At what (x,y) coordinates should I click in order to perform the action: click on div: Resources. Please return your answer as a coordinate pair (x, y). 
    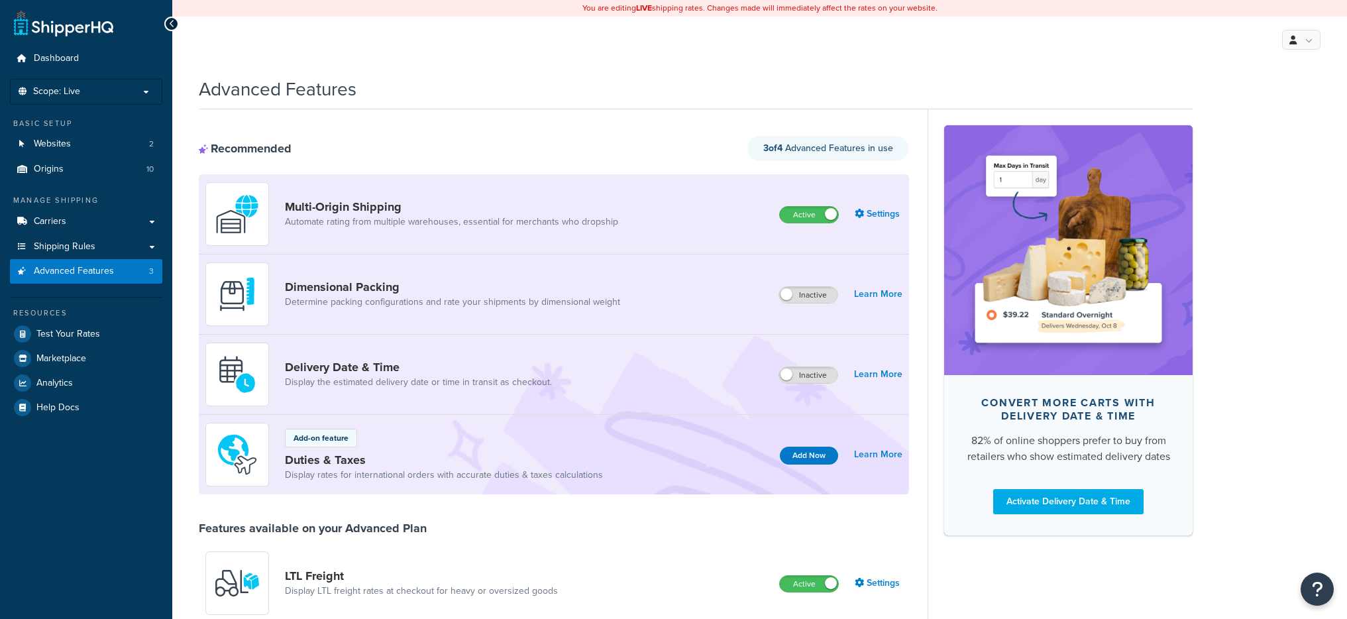
    Looking at the image, I should click on (86, 313).